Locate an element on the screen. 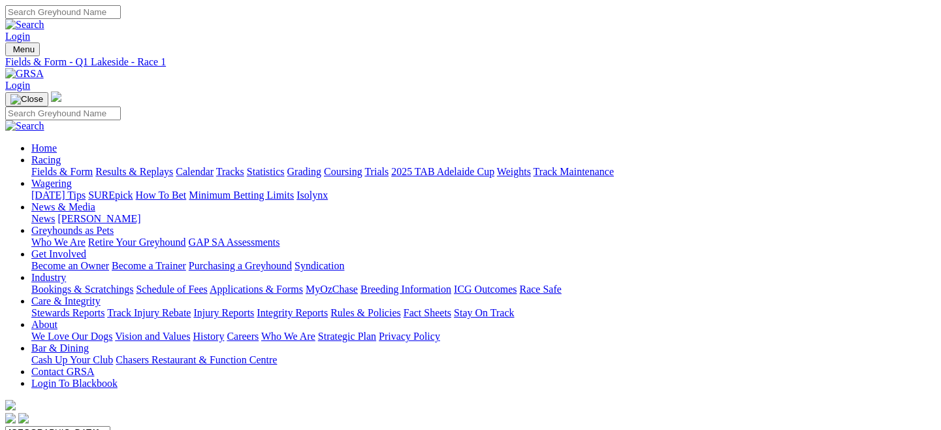 The height and width of the screenshot is (430, 941). div: Get Involved is located at coordinates (483, 266).